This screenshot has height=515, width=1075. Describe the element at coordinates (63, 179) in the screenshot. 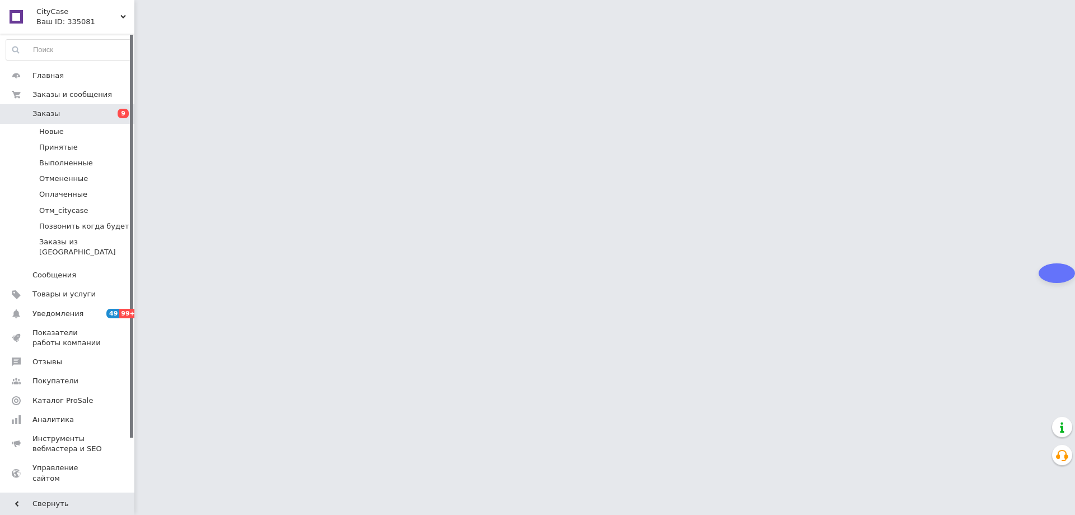

I see `span: Отмененные` at that location.